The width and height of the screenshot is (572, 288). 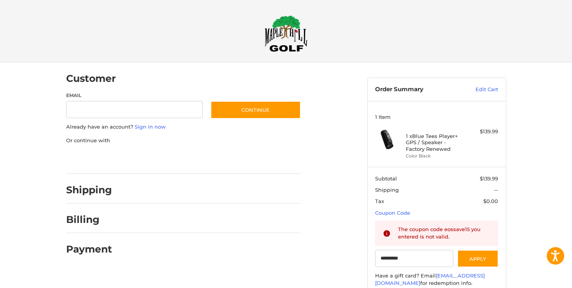 What do you see at coordinates (491, 201) in the screenshot?
I see `span: $0.00` at bounding box center [491, 201].